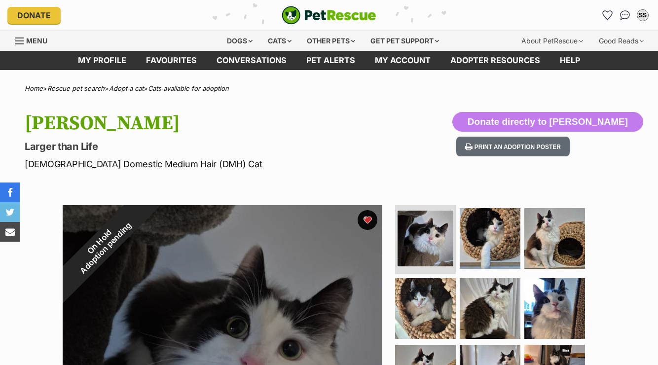 The width and height of the screenshot is (658, 365). Describe the element at coordinates (405, 41) in the screenshot. I see `div: Get pet support` at that location.